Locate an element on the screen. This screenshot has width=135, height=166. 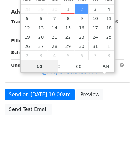
span: October 17, 2025 is located at coordinates (95, 28).